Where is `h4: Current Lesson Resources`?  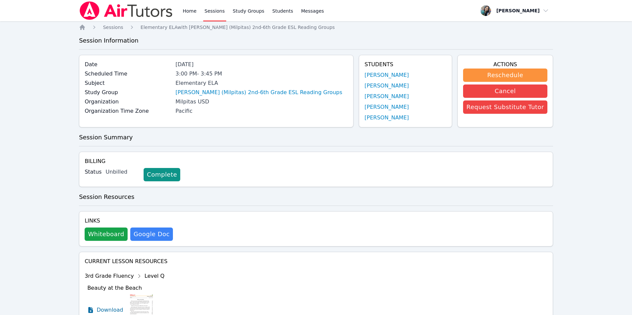
h4: Current Lesson Resources is located at coordinates (316, 262).